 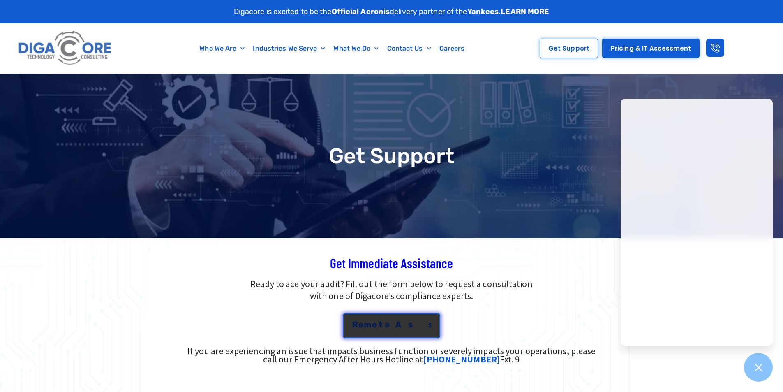 What do you see at coordinates (392, 326) in the screenshot?
I see `a: Remote Ass` at bounding box center [392, 326].